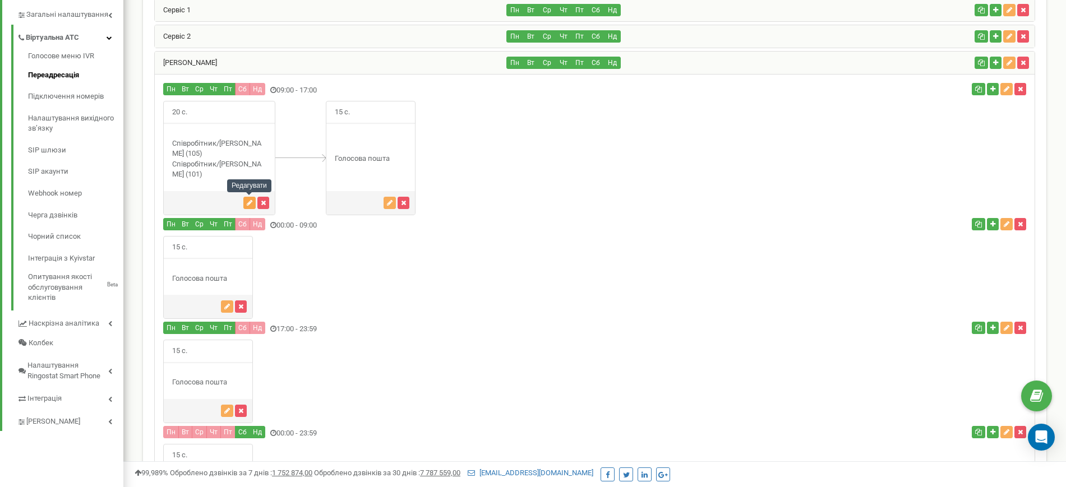 Image resolution: width=1066 pixels, height=487 pixels. I want to click on a: Інтеграція, so click(70, 397).